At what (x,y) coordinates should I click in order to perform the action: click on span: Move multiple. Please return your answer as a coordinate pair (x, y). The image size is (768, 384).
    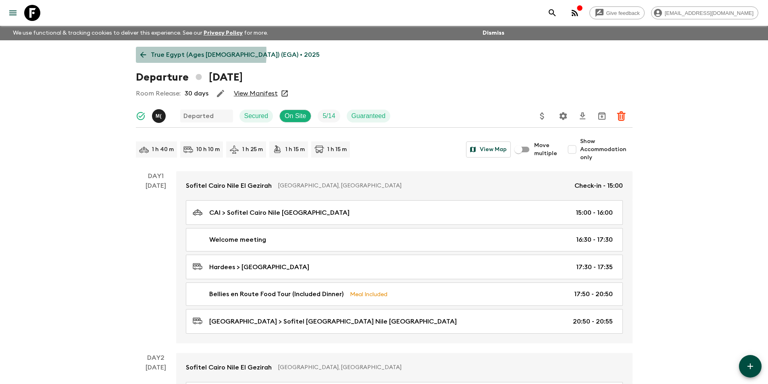
    Looking at the image, I should click on (546, 150).